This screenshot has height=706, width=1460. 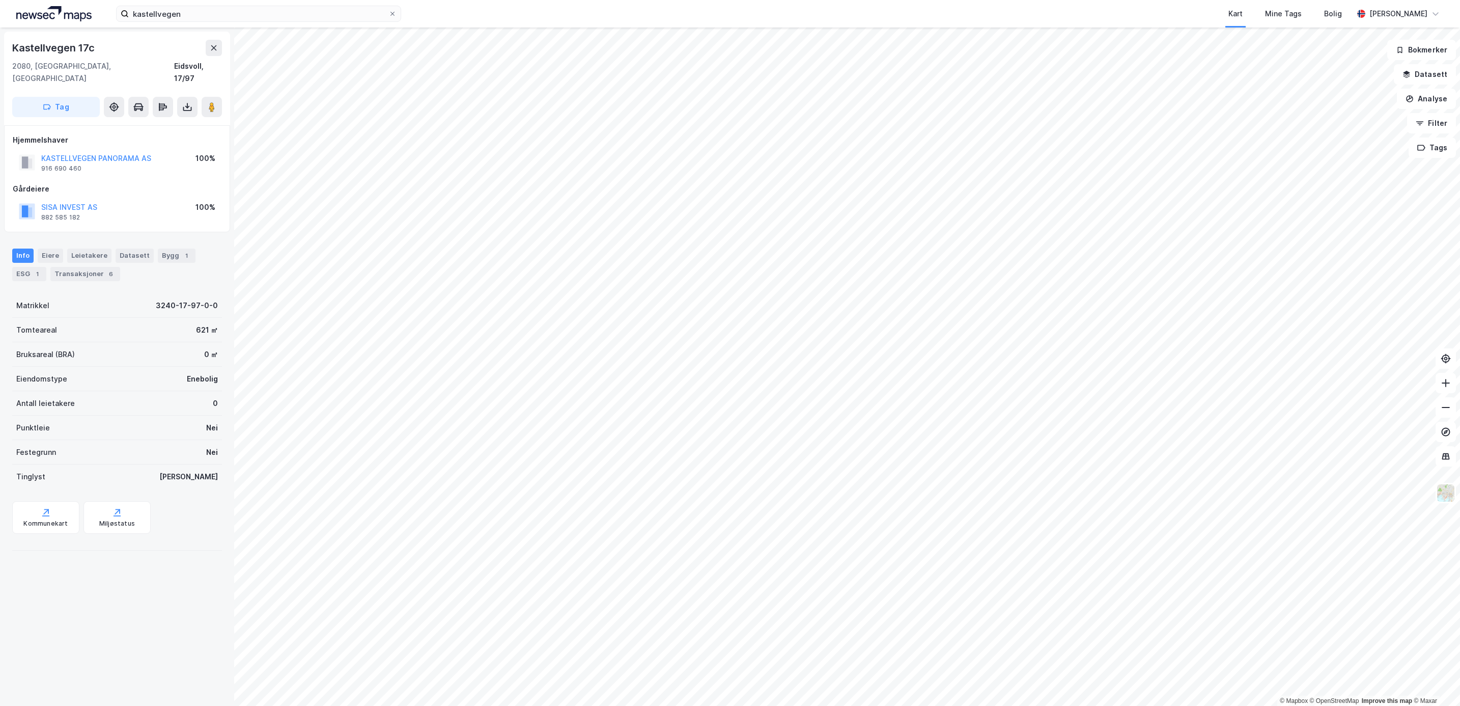 What do you see at coordinates (1283, 14) in the screenshot?
I see `div: Mine Tags` at bounding box center [1283, 14].